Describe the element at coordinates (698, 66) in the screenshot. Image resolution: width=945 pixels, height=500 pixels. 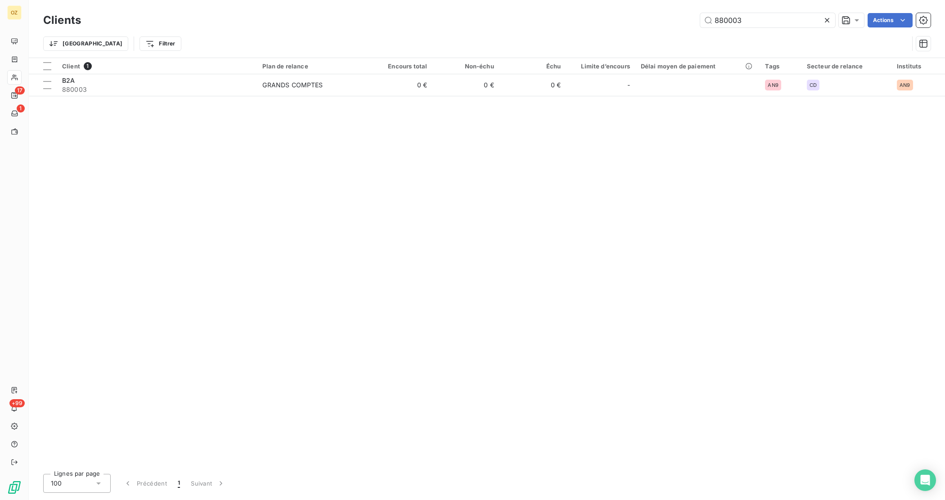
I see `div: Délai moyen de paiement` at that location.